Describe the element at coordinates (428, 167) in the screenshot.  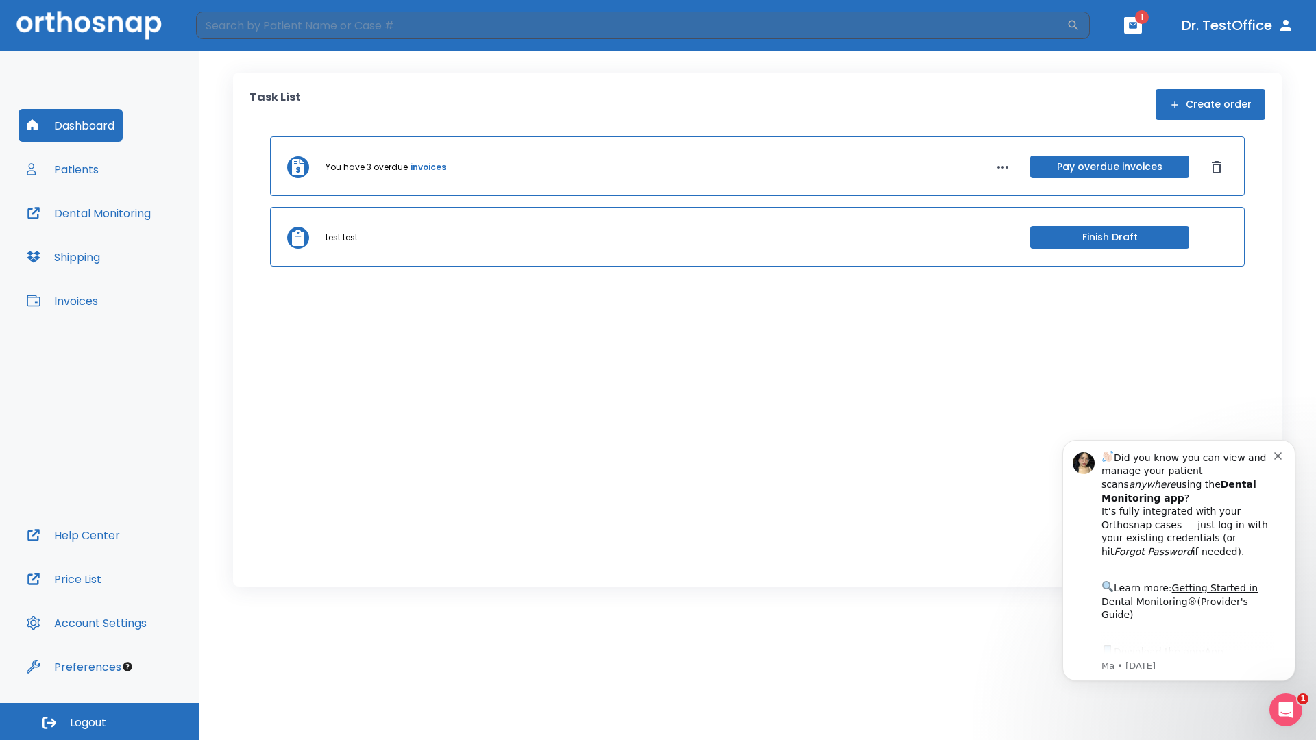
I see `a: invoices` at that location.